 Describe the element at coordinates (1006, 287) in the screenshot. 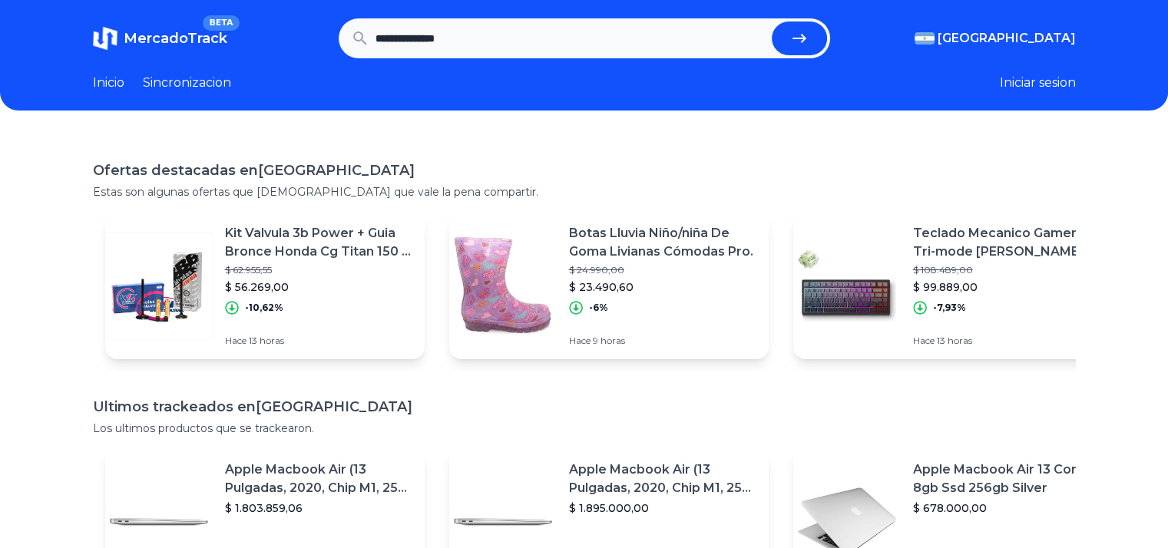

I see `p: $ 99.889,00` at that location.